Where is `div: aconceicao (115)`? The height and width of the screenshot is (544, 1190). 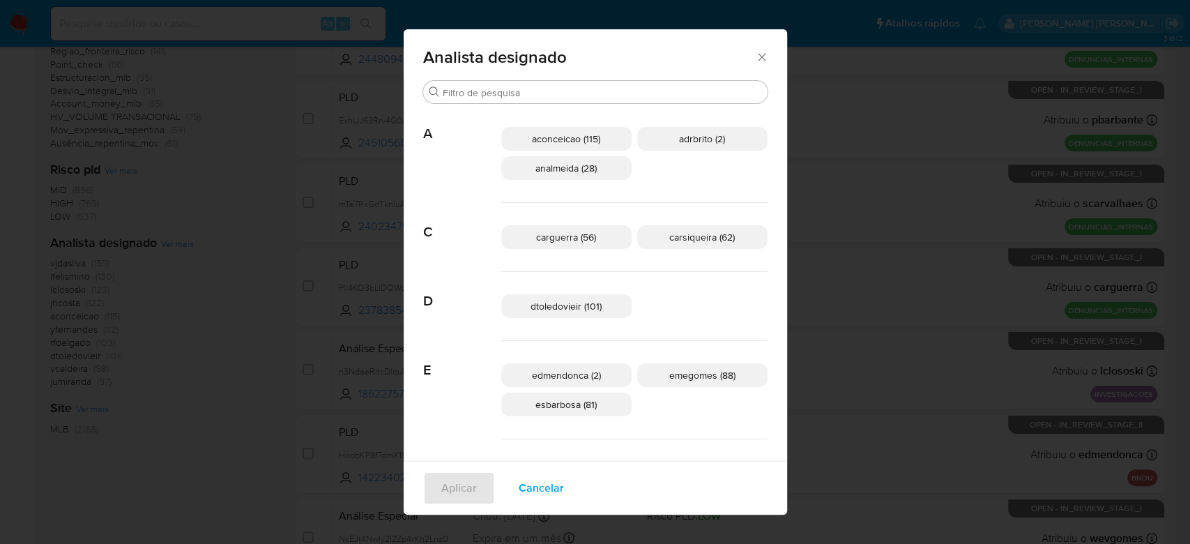 div: aconceicao (115) is located at coordinates (566, 139).